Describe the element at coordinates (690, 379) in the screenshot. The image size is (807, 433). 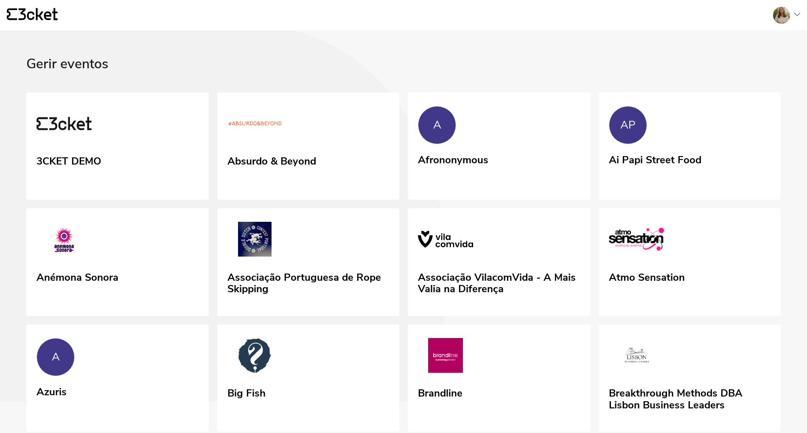
I see `a: Breakthrough Methods DBA Lisbon Business Leaders Breakthrough Methods DBA Lisbon Business Leaders` at that location.